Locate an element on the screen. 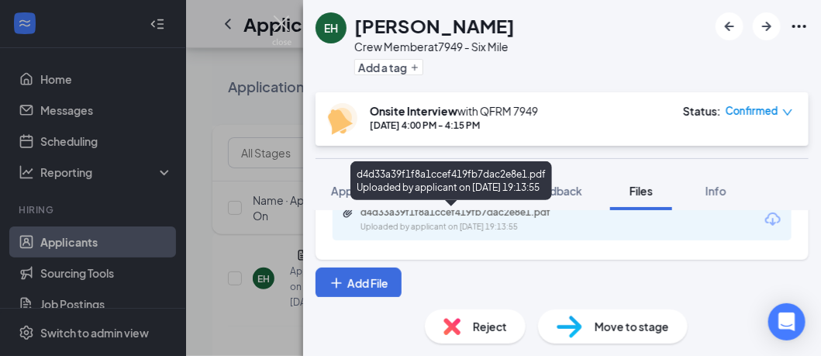  svg: ArrowLeftNew is located at coordinates (730, 26).